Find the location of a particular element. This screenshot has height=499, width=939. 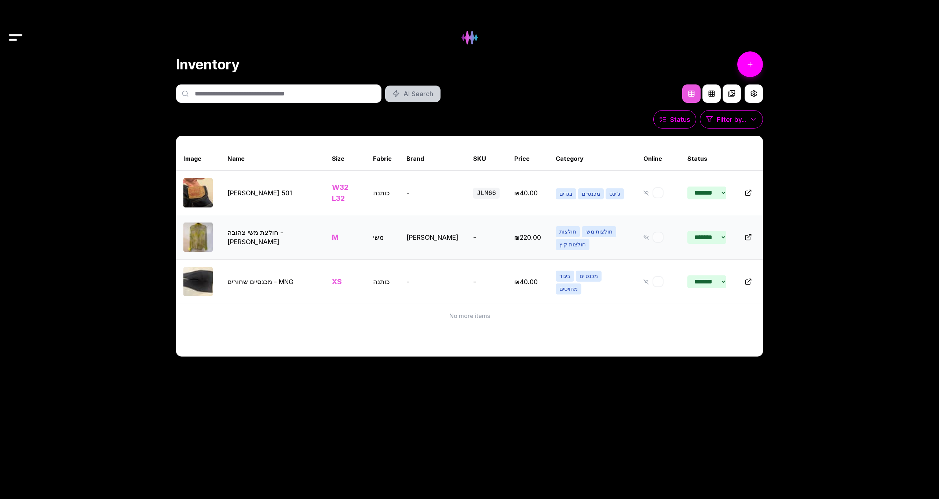

button: Status is located at coordinates (675, 119).